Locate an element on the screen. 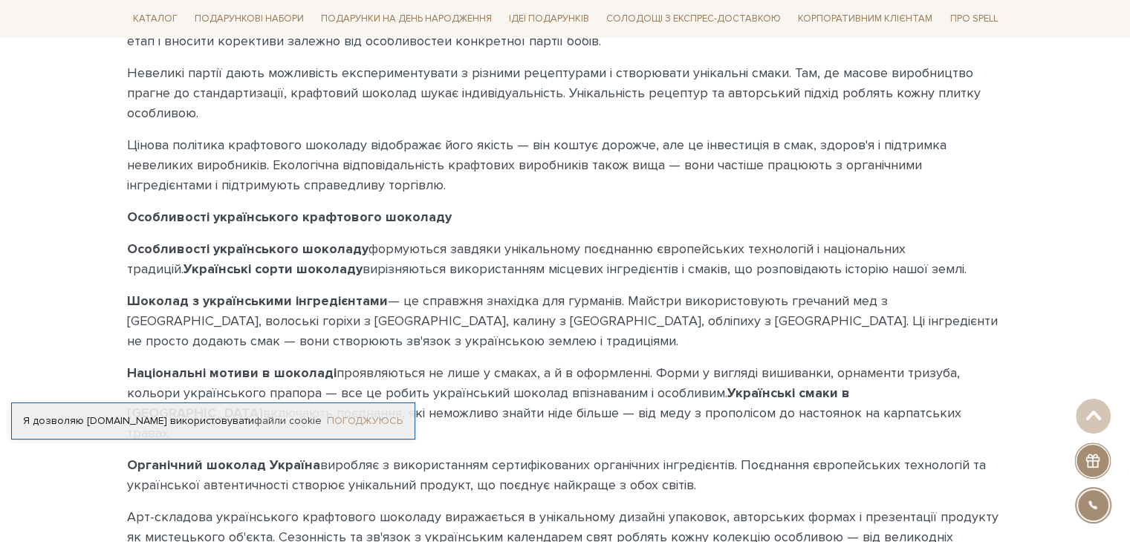  p: проявляються не лише у смаках, а й в оформленні. Форми у вигляді вишиванки, орнаменти тризуба, ко... is located at coordinates (565, 403).